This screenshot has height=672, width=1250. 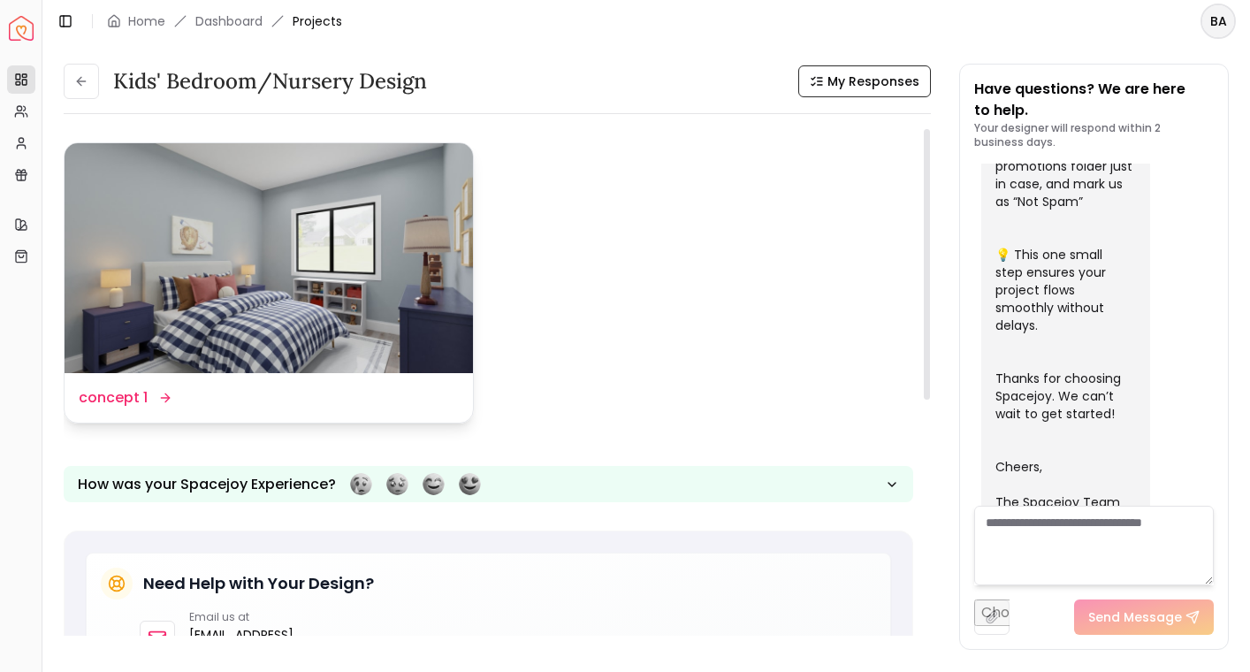 What do you see at coordinates (225, 21) in the screenshot?
I see `nav: breadcrumb` at bounding box center [225, 21].